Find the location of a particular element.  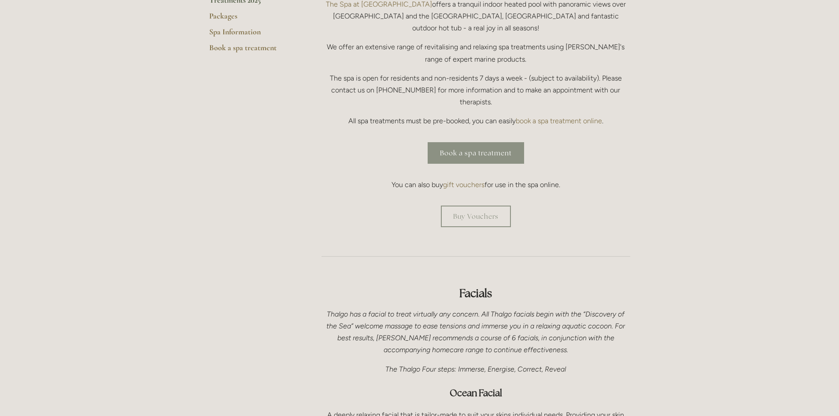

p: The spa is open for residents and non-residents 7 days a week - (subject to availability). Please... is located at coordinates (476, 90).